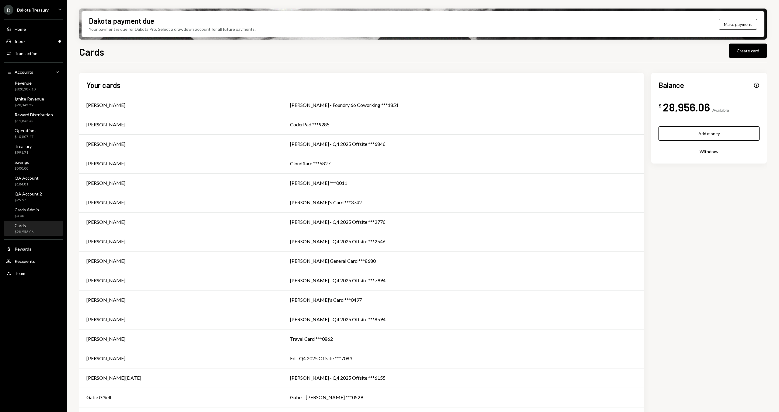 This screenshot has width=779, height=412. What do you see at coordinates (25, 83) in the screenshot?
I see `div: Revenue` at bounding box center [25, 83].